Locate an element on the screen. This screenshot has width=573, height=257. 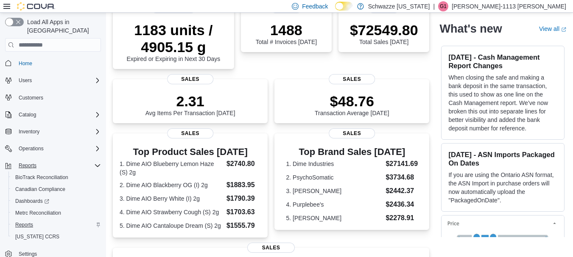
dd: $1703.63 is located at coordinates (243, 212).